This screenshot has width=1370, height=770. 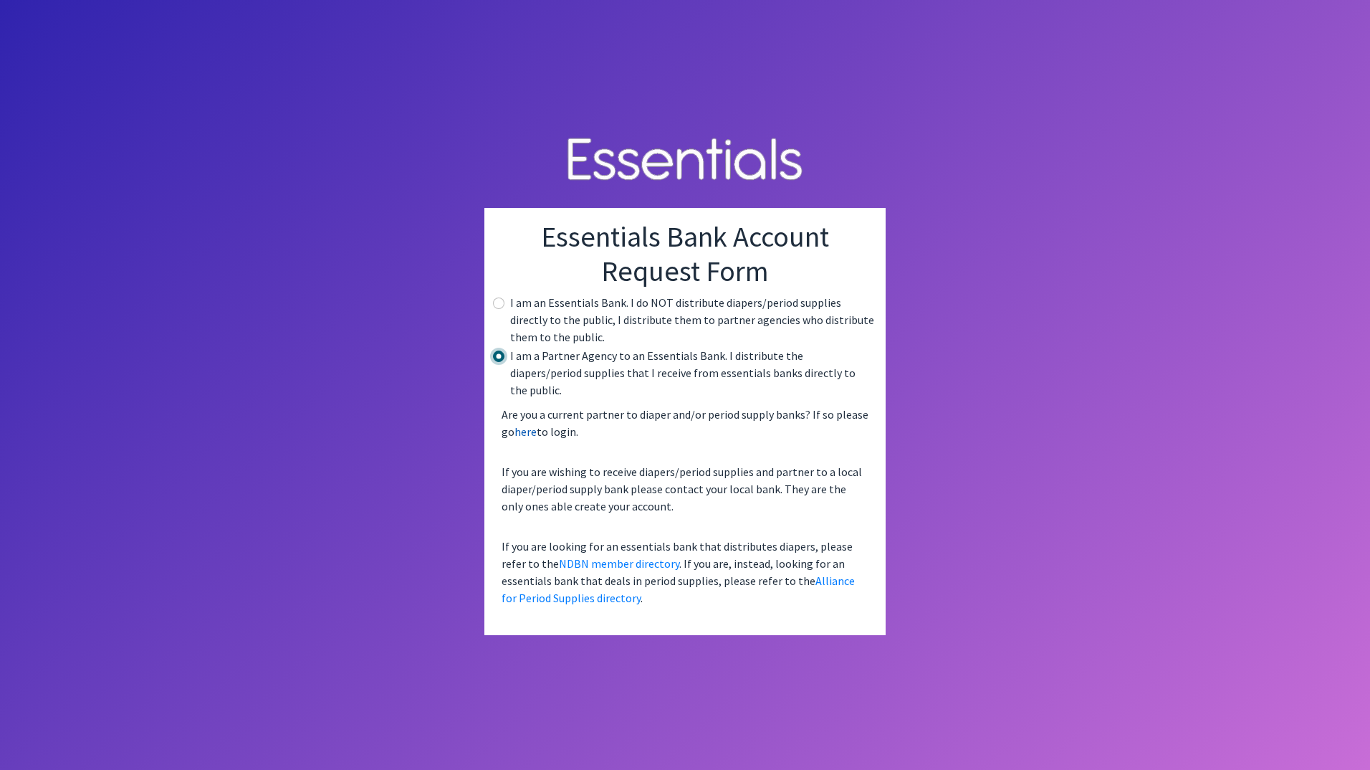 What do you see at coordinates (678, 589) in the screenshot?
I see `a: Alliance for Period Supplies directory` at bounding box center [678, 589].